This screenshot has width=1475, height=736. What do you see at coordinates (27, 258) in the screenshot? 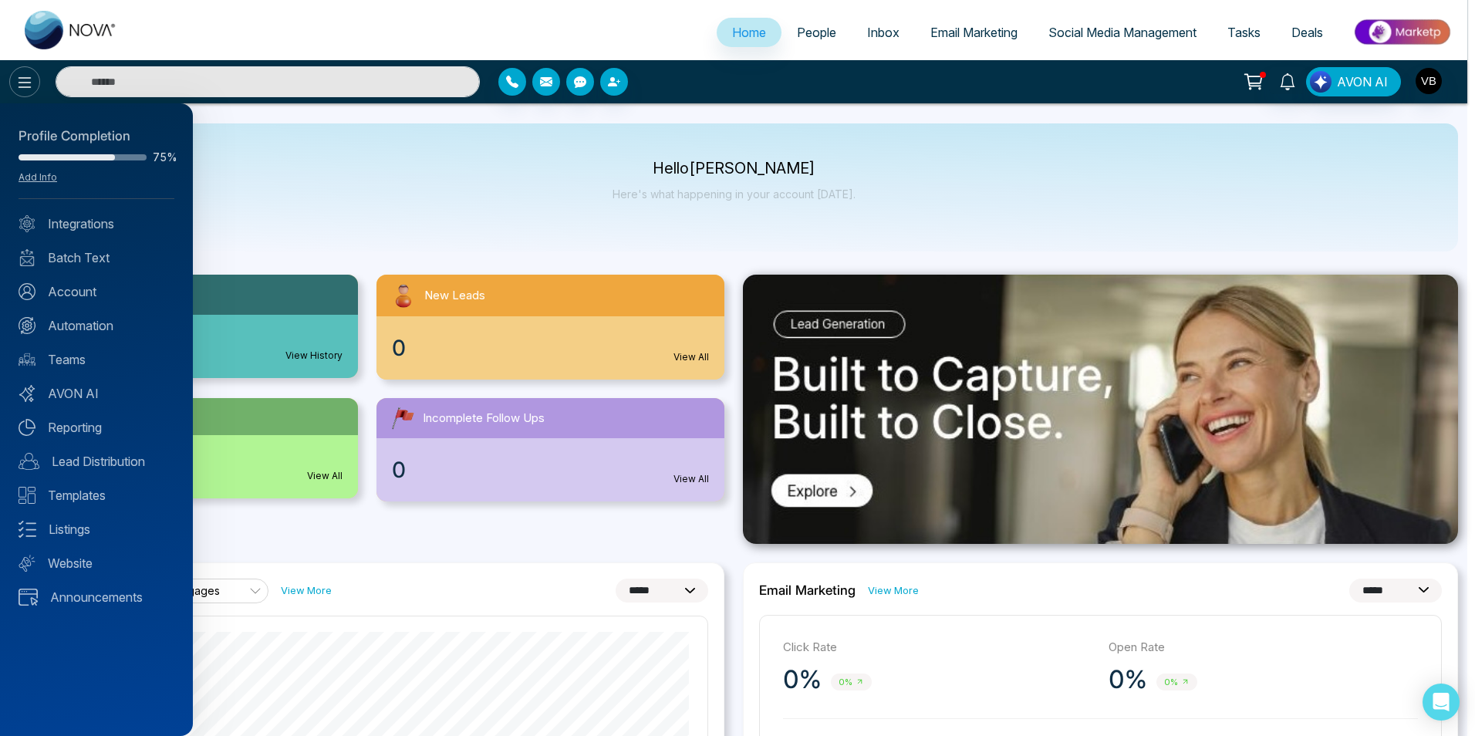
I see `img: batch_text_white.png` at bounding box center [27, 258].